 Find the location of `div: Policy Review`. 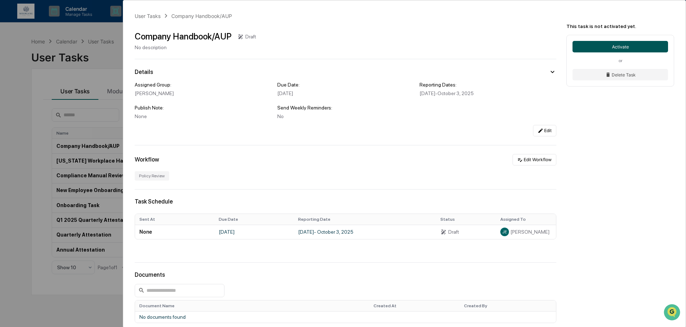

div: Policy Review is located at coordinates (152, 176).